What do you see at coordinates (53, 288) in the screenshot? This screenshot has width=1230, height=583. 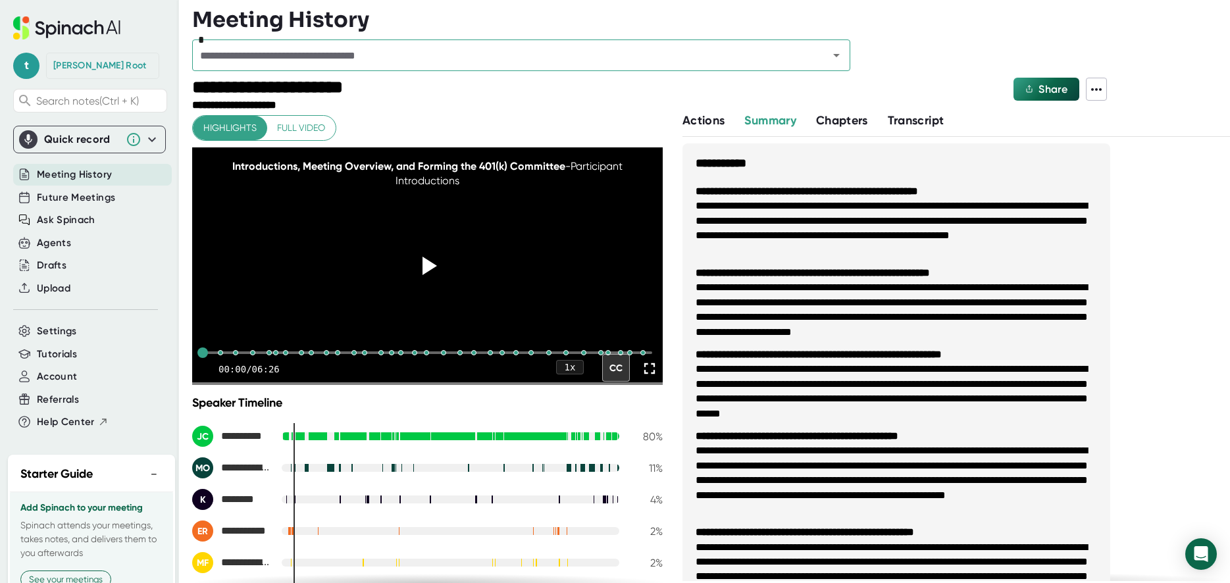 I see `button: Upload` at bounding box center [53, 288].